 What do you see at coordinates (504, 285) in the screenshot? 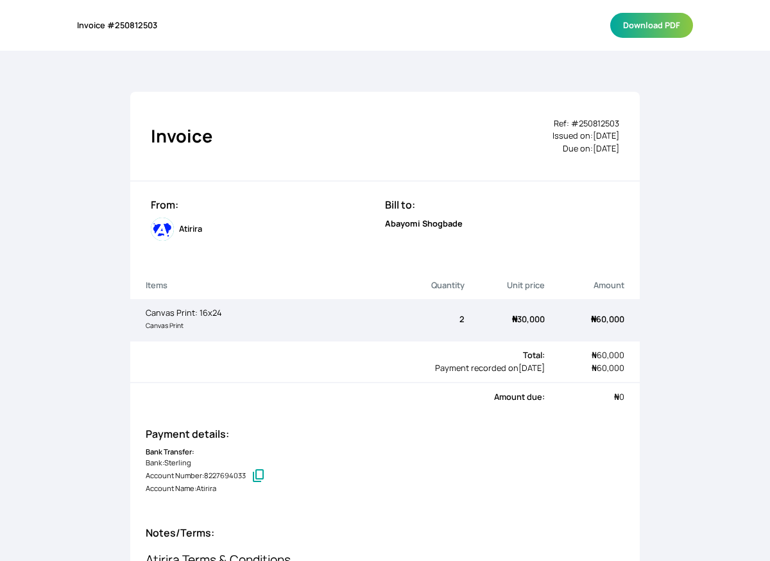
I see `p: Unit price` at bounding box center [504, 285].